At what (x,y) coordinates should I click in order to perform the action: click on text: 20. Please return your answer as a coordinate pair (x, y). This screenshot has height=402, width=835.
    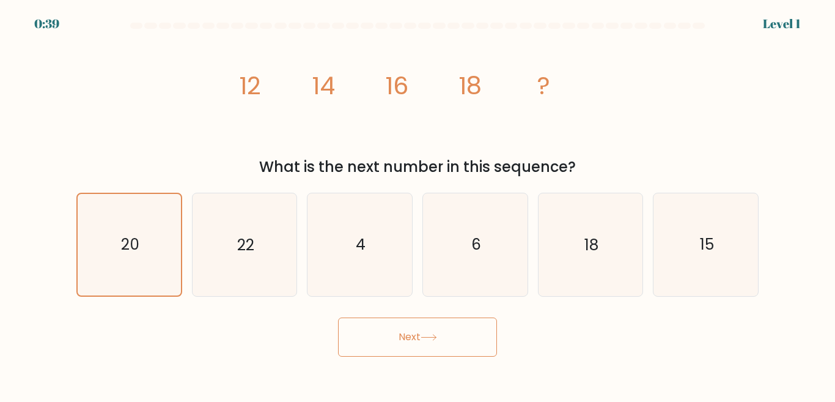
    Looking at the image, I should click on (130, 244).